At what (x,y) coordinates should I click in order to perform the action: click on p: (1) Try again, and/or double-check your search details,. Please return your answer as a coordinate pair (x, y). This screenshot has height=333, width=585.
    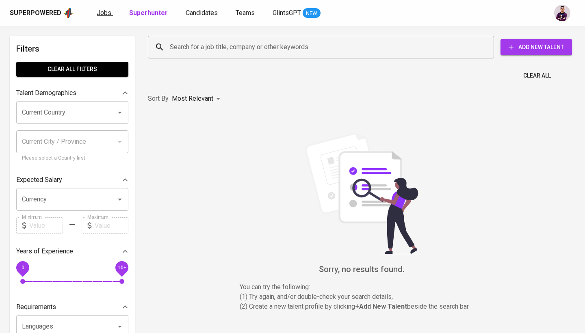
    Looking at the image, I should click on (361, 297).